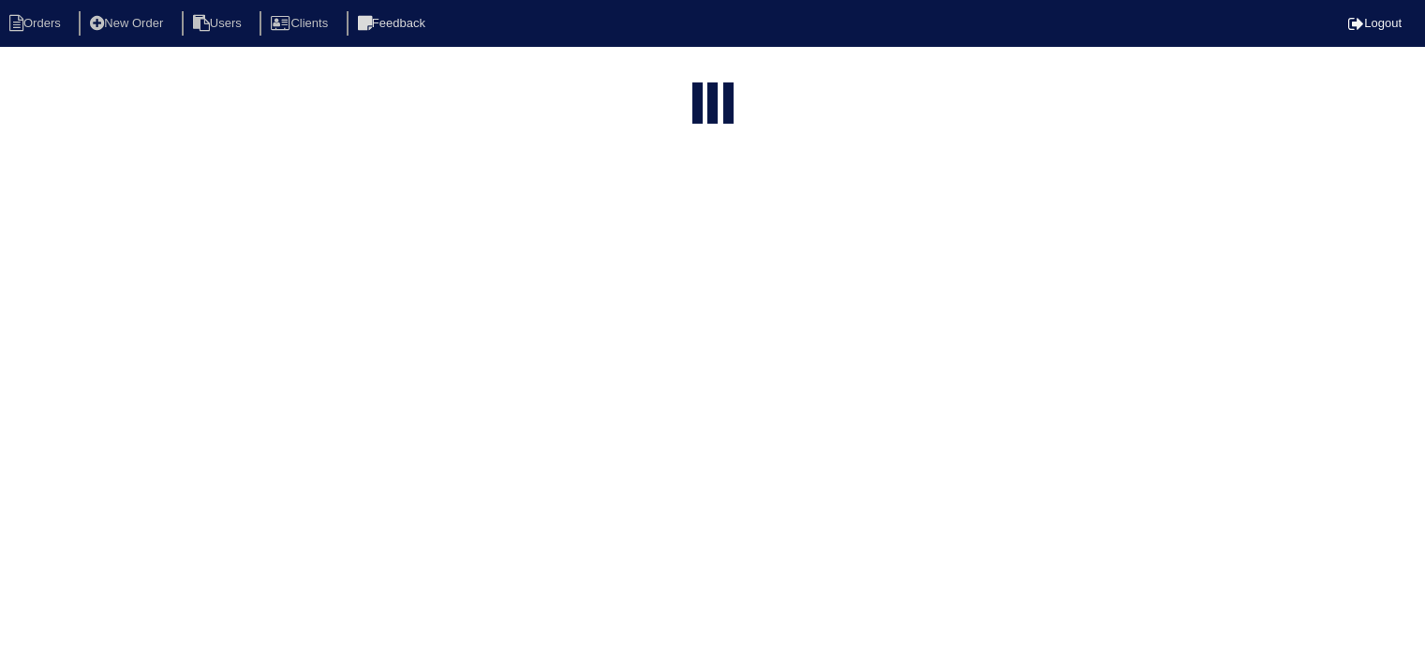 The height and width of the screenshot is (669, 1425). Describe the element at coordinates (128, 22) in the screenshot. I see `a: New Order` at that location.